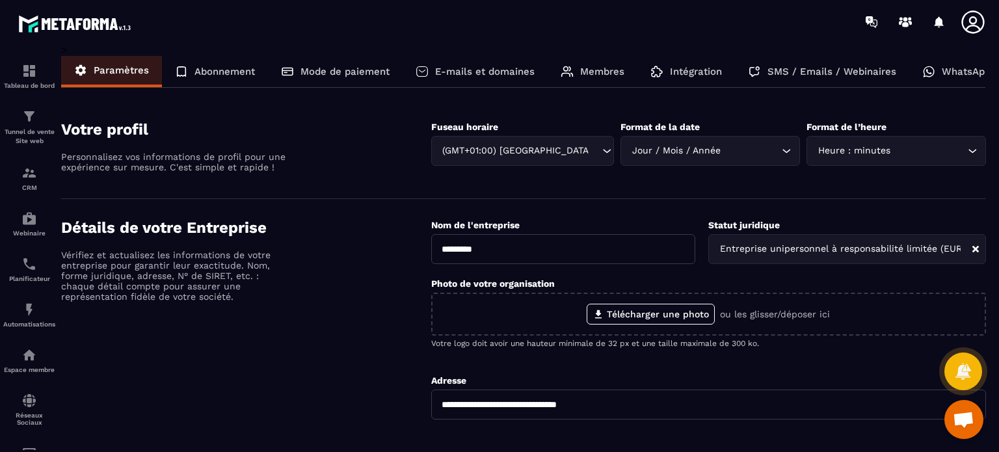 Image resolution: width=999 pixels, height=452 pixels. I want to click on p: Membres, so click(602, 72).